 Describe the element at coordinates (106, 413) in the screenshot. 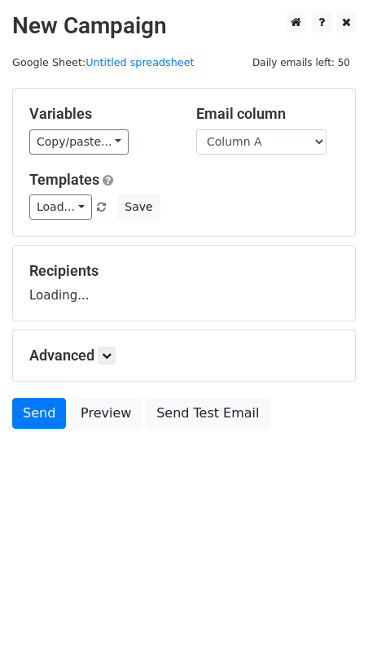

I see `a: Preview` at that location.